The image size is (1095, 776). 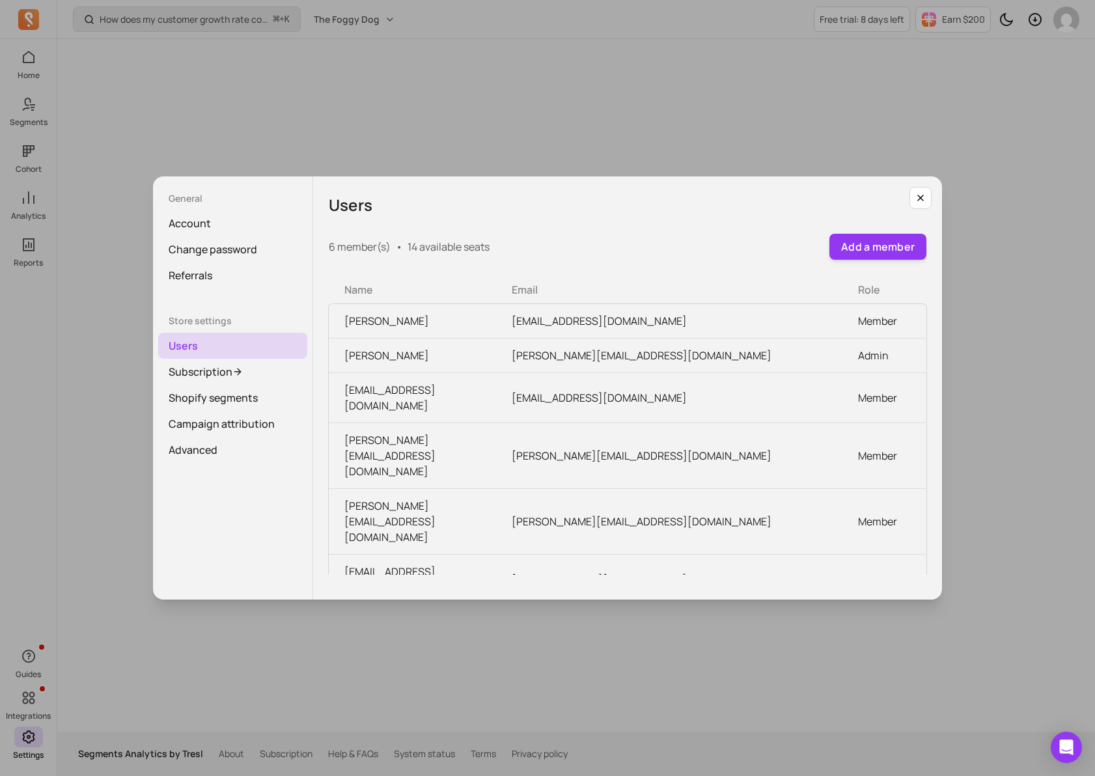 What do you see at coordinates (232, 199) in the screenshot?
I see `p: General` at bounding box center [232, 199].